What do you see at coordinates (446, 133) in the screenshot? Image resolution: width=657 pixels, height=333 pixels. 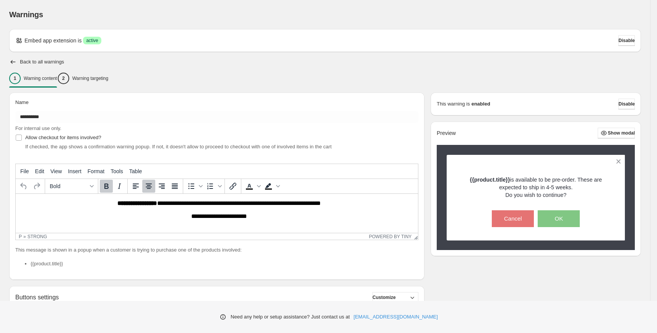 I see `h2: Preview` at bounding box center [446, 133].